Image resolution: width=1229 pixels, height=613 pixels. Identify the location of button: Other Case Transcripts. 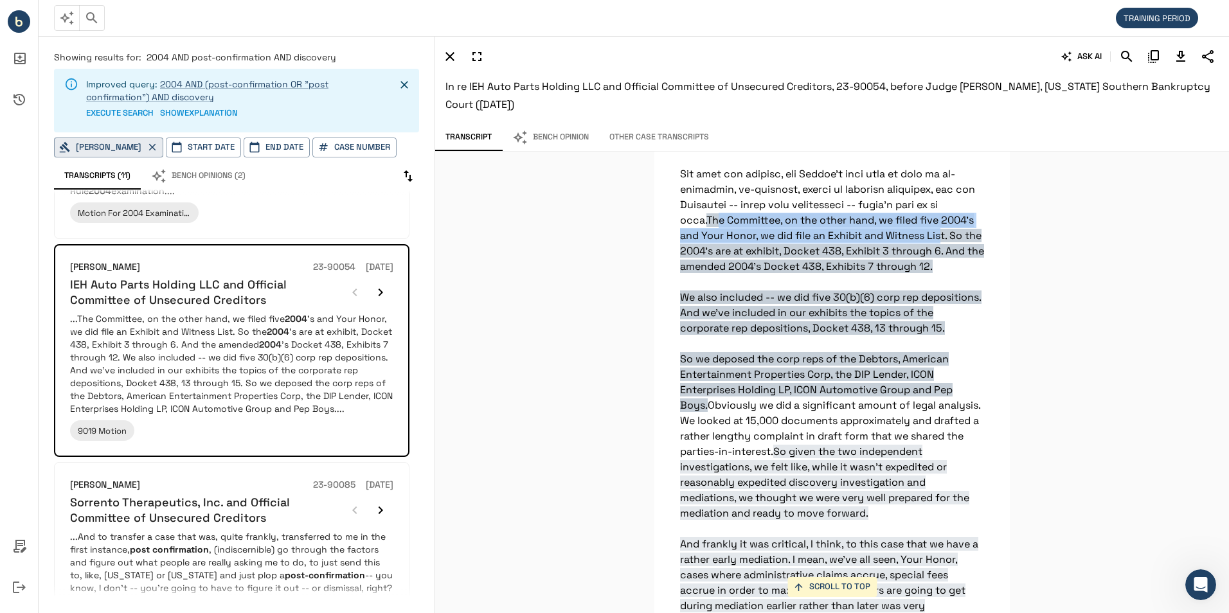
(659, 138).